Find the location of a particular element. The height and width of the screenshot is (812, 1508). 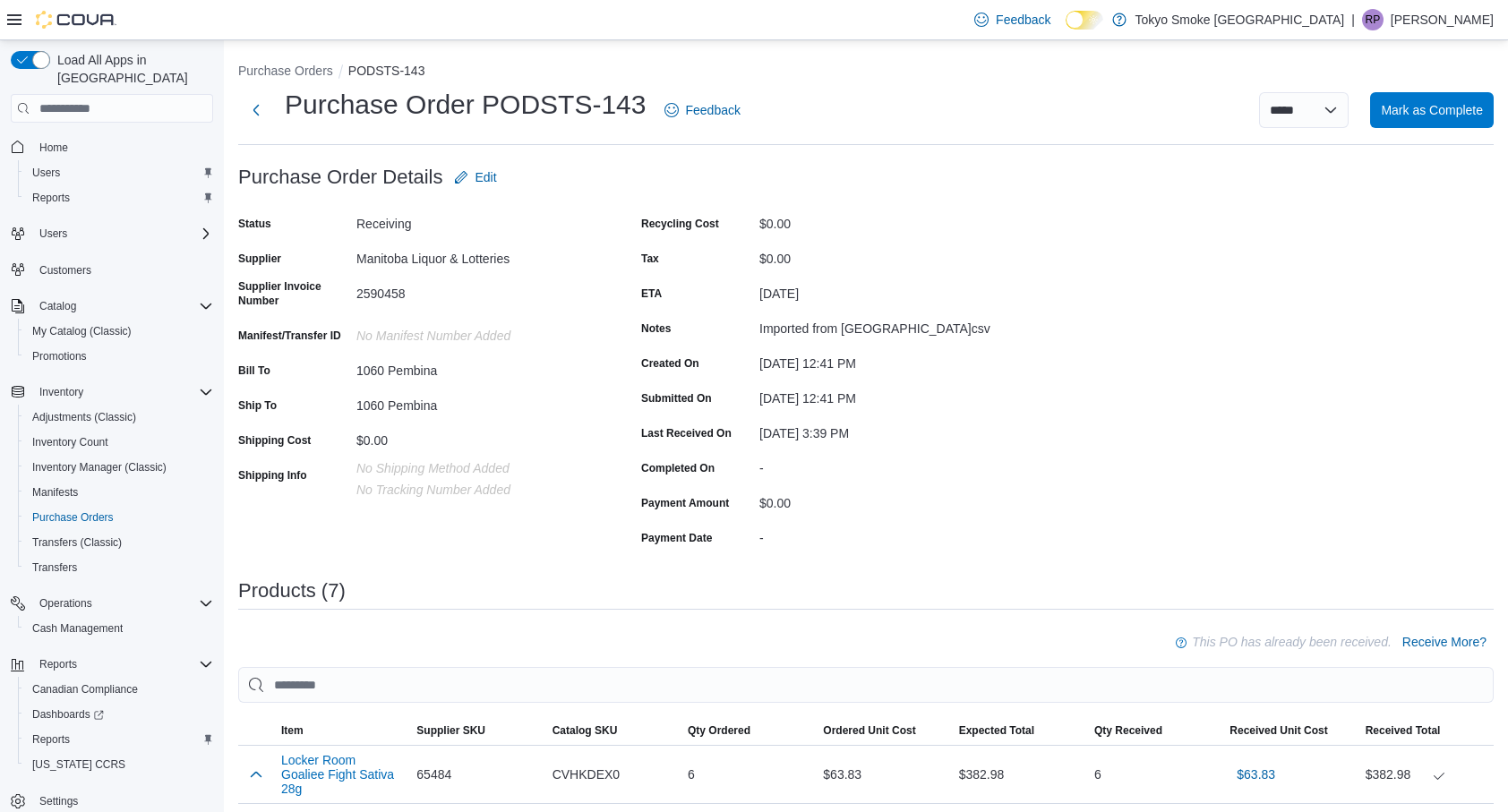

label: Ship To is located at coordinates (257, 406).